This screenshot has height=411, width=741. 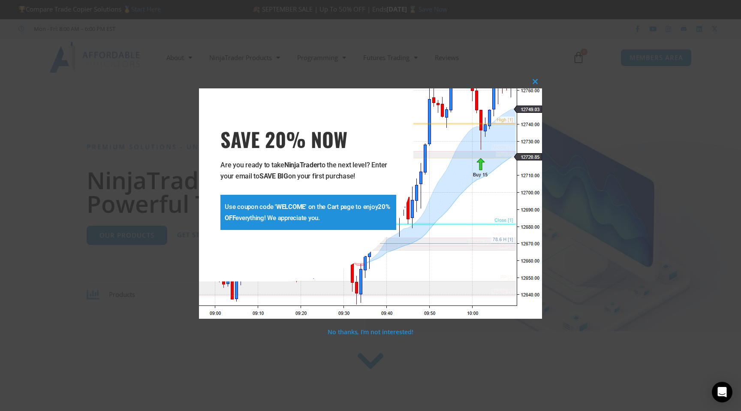 What do you see at coordinates (308, 212) in the screenshot?
I see `strong: 20% OFF` at bounding box center [308, 212].